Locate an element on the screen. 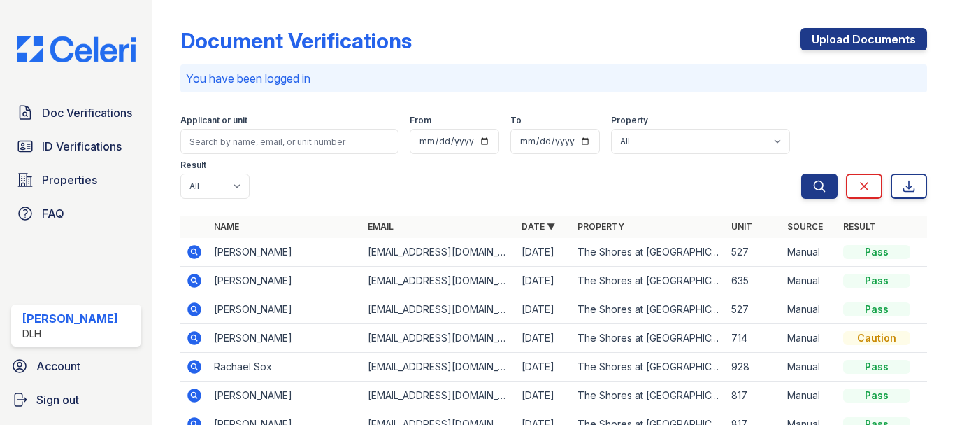 This screenshot has height=425, width=955. a: ID Verifications is located at coordinates (76, 146).